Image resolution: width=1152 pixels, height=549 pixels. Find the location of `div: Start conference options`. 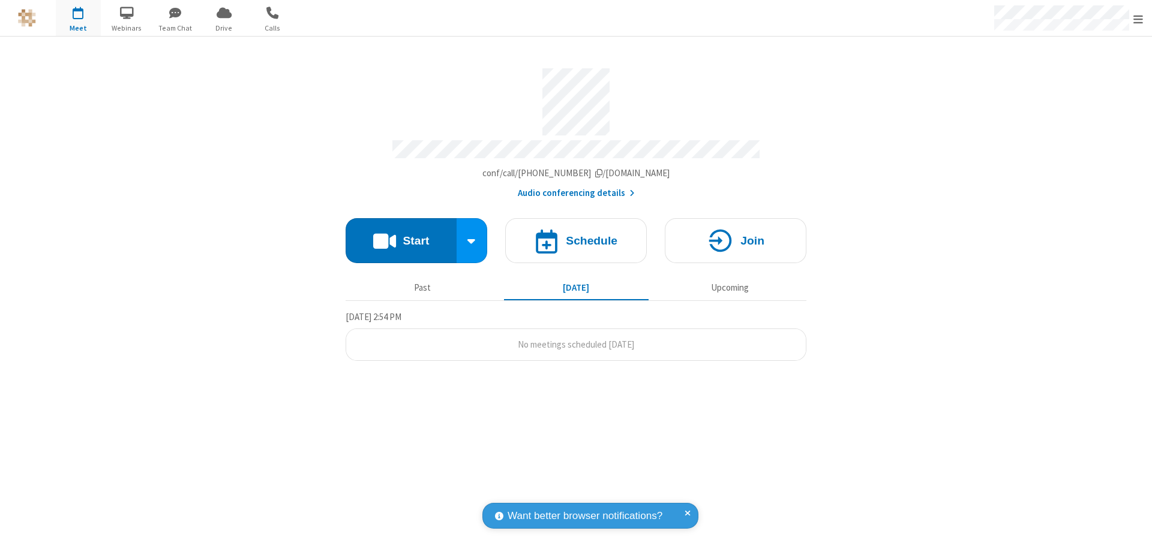

div: Start conference options is located at coordinates (472, 240).